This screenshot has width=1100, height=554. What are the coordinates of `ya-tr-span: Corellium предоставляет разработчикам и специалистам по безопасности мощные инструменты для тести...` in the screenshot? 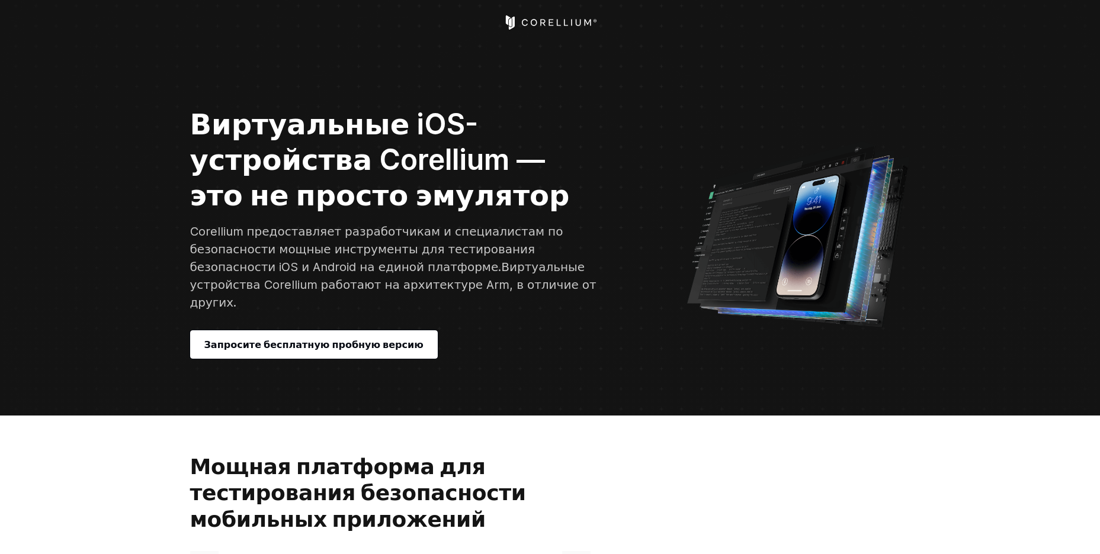 It's located at (377, 249).